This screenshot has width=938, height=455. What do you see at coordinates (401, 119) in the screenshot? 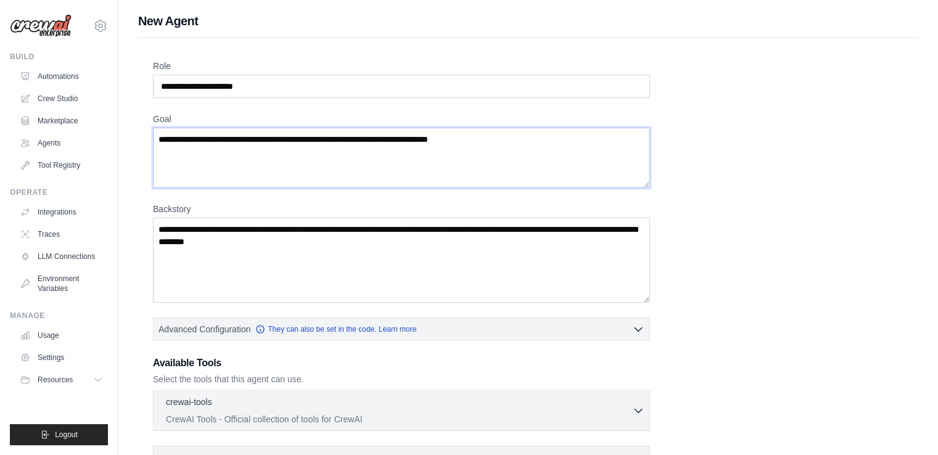
I see `label: Goal` at bounding box center [401, 119].